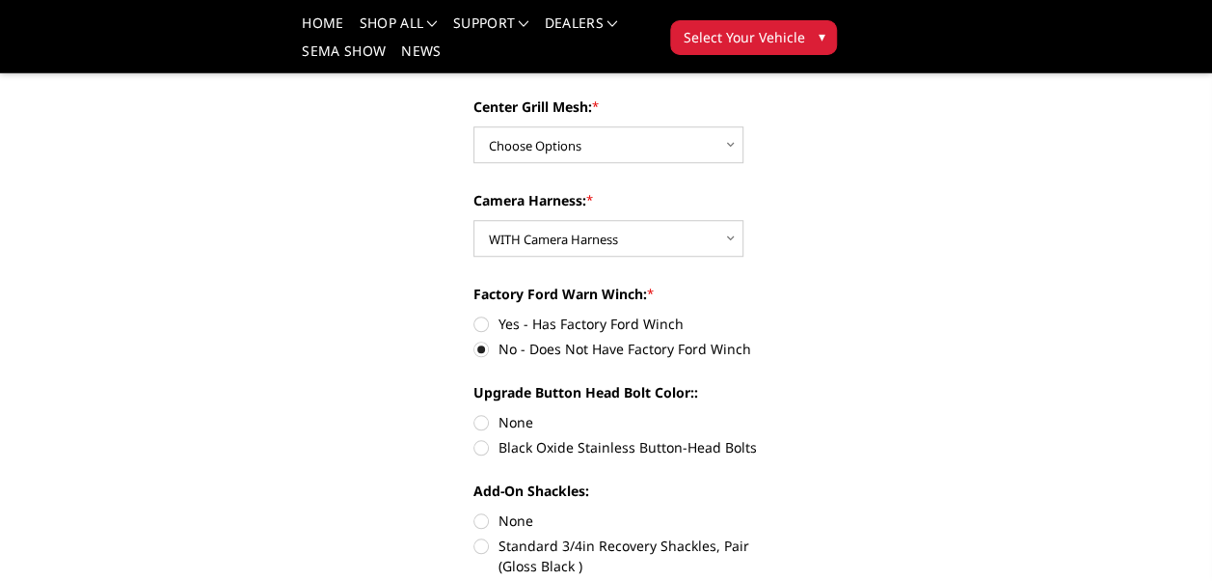 The image size is (1212, 581). What do you see at coordinates (1164, 534) in the screenshot?
I see `div: Chat Widget` at bounding box center [1164, 534].